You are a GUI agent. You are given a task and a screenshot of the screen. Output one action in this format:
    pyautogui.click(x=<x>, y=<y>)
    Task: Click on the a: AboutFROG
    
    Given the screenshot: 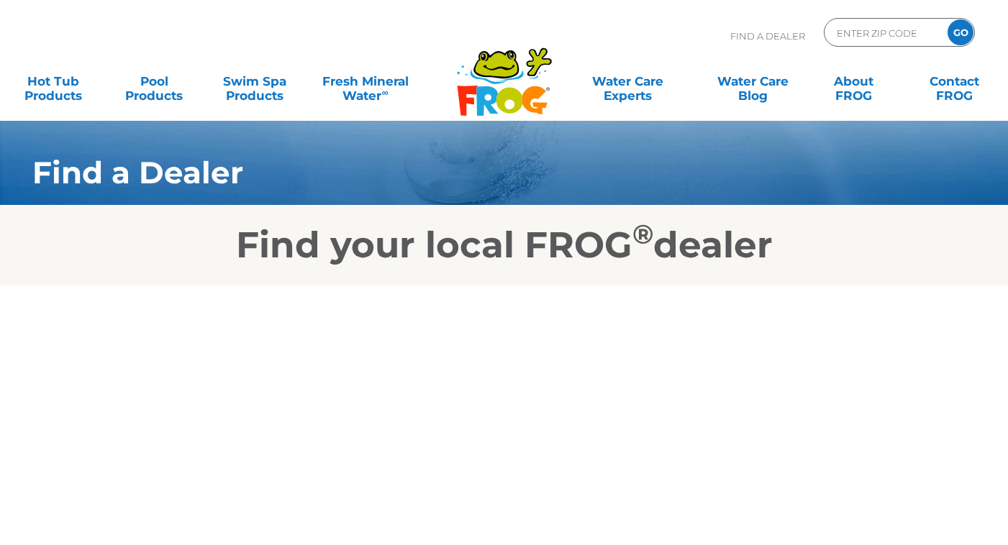 What is the action you would take?
    pyautogui.click(x=853, y=81)
    